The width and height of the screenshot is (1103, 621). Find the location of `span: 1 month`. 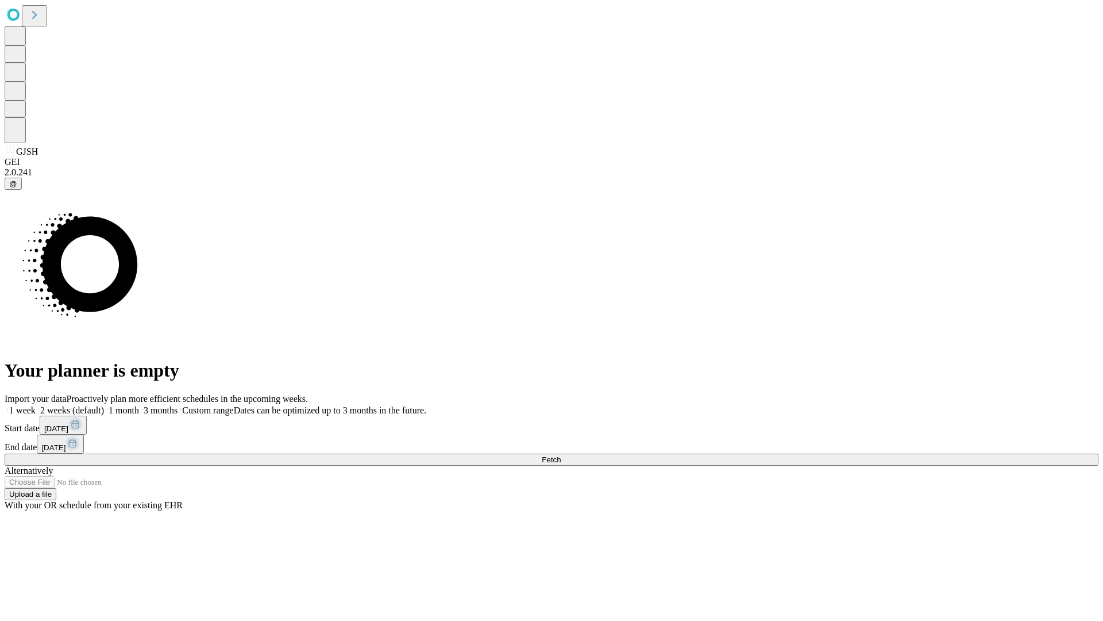

span: 1 month is located at coordinates (124, 410).